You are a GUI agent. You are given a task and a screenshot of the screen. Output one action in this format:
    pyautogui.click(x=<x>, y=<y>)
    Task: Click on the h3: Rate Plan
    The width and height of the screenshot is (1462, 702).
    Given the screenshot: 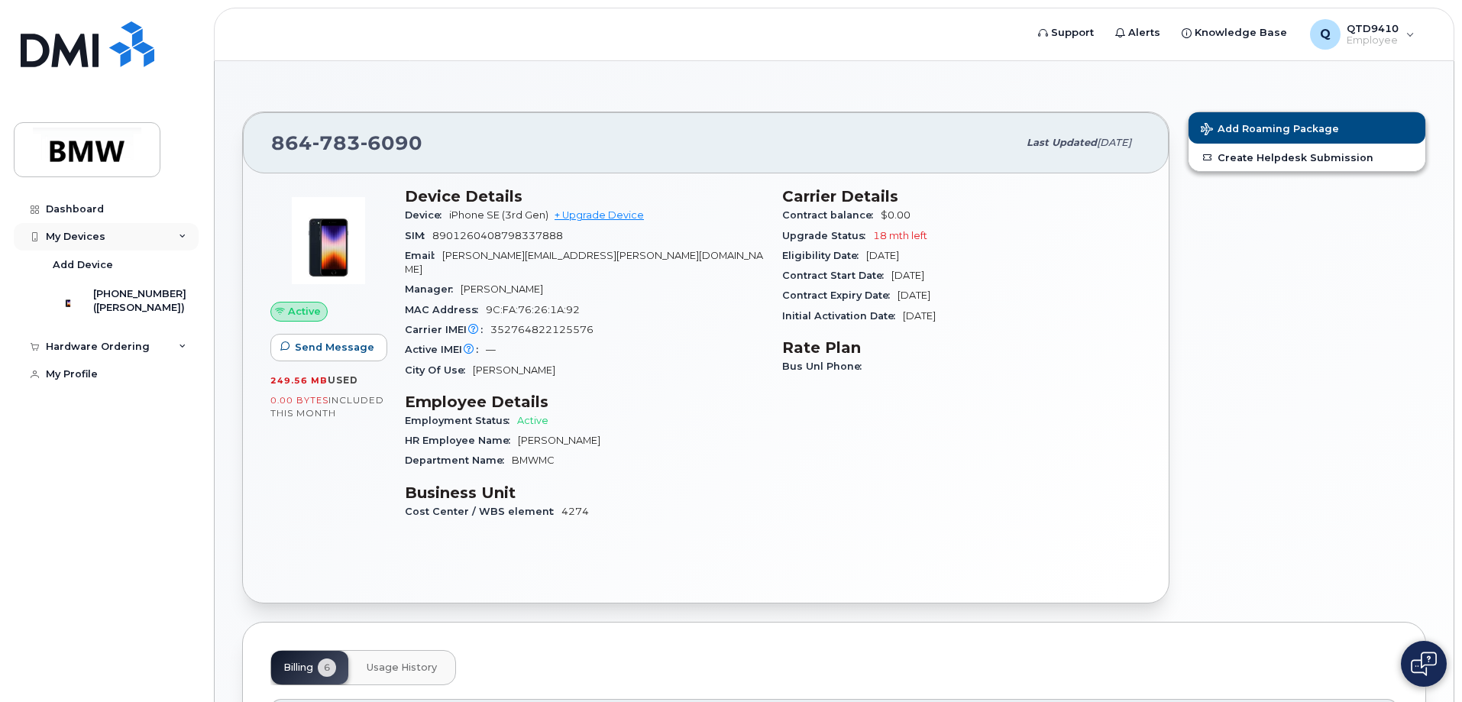 What is the action you would take?
    pyautogui.click(x=962, y=348)
    